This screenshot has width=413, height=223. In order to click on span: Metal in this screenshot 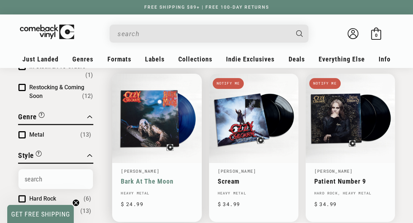, I will do `click(37, 135)`.